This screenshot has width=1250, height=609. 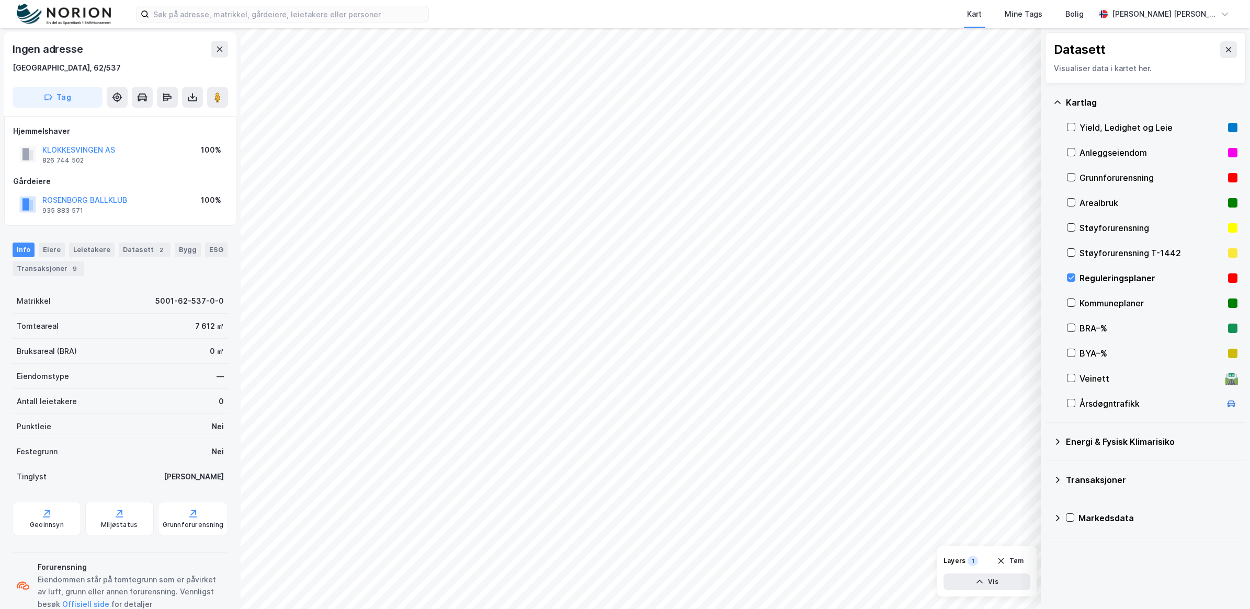 What do you see at coordinates (1152, 354) in the screenshot?
I see `div: BYA–%` at bounding box center [1152, 354].